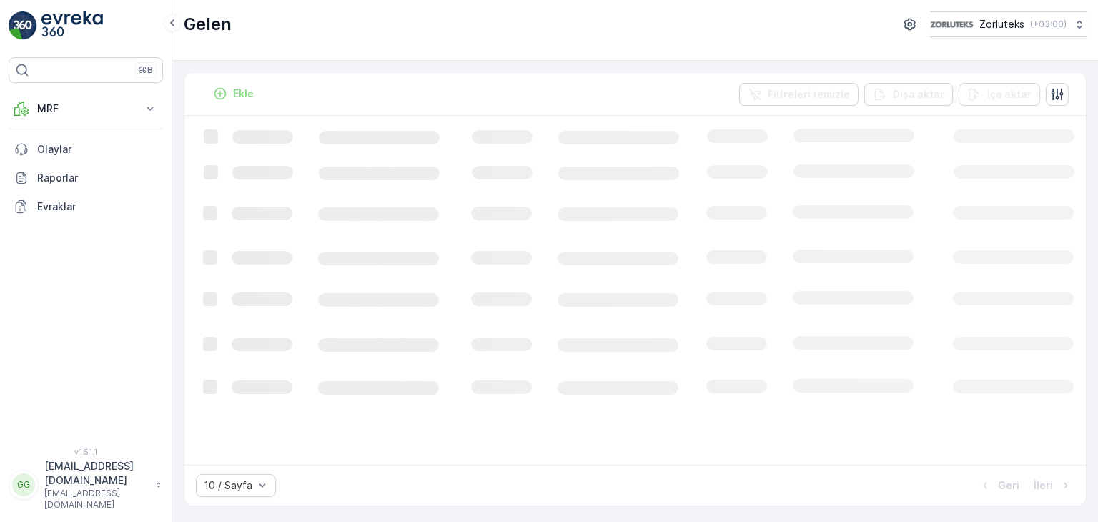 The image size is (1098, 522). I want to click on p: ⌘B, so click(146, 70).